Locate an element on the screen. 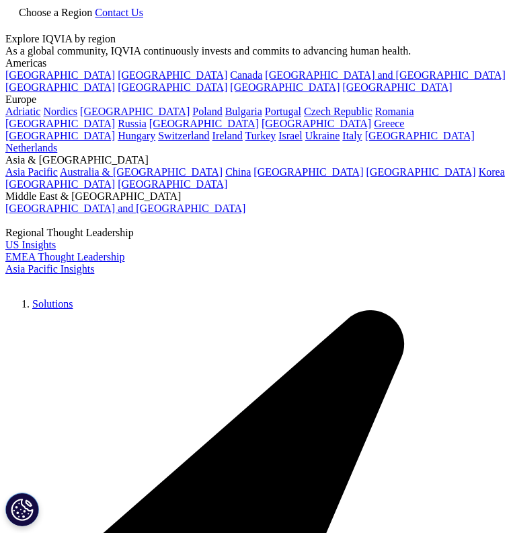  span: US Insights is located at coordinates (30, 244).